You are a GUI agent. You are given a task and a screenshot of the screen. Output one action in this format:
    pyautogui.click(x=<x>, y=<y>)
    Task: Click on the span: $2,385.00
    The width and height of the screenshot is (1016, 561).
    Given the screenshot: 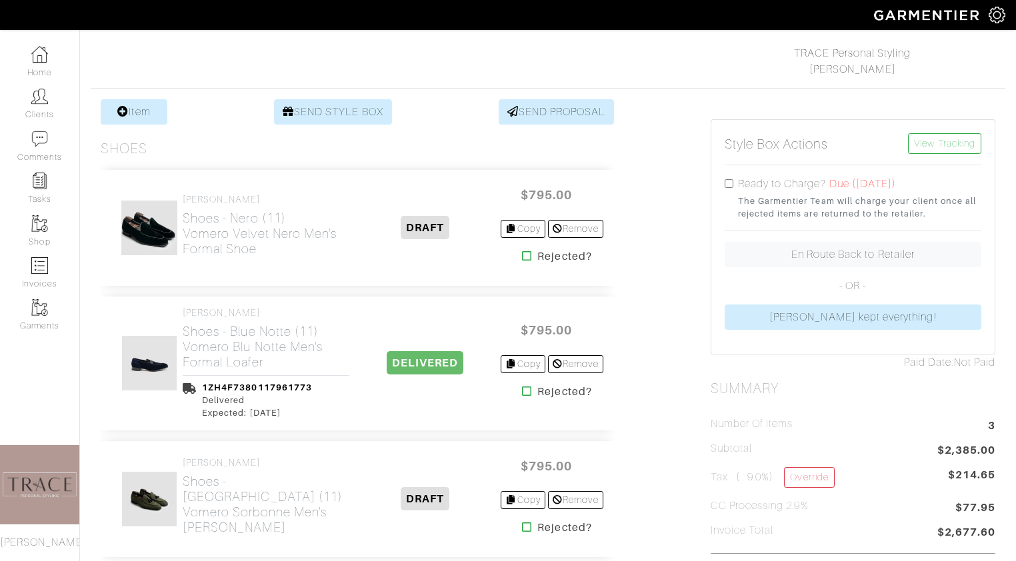 What is the action you would take?
    pyautogui.click(x=966, y=451)
    